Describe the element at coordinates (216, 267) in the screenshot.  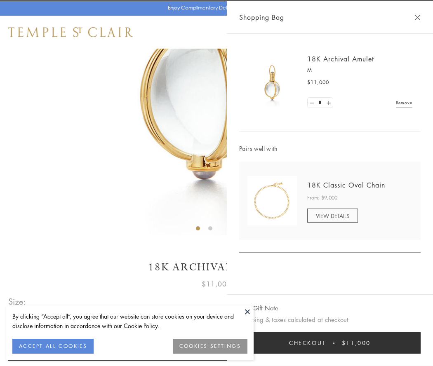
I see `h1: 18K Archival Amulet` at that location.